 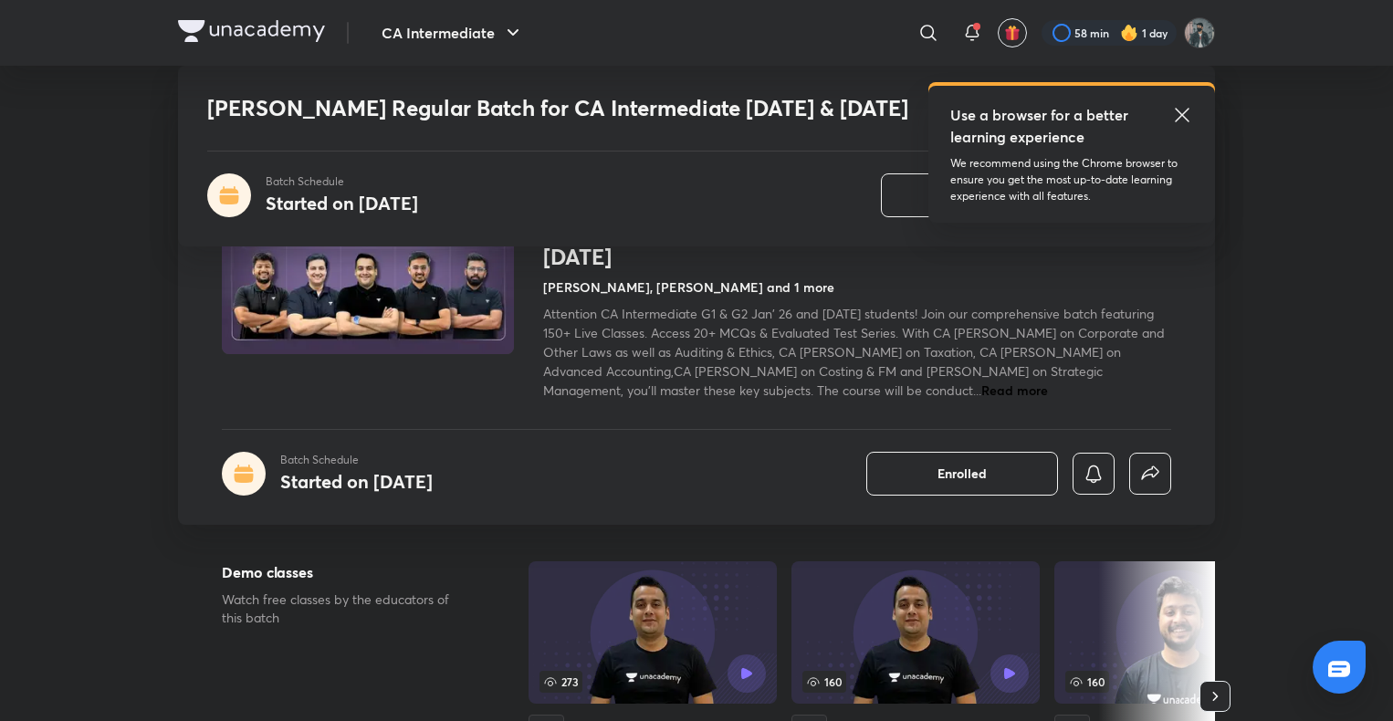 I want to click on span: Enrolled, so click(x=962, y=474).